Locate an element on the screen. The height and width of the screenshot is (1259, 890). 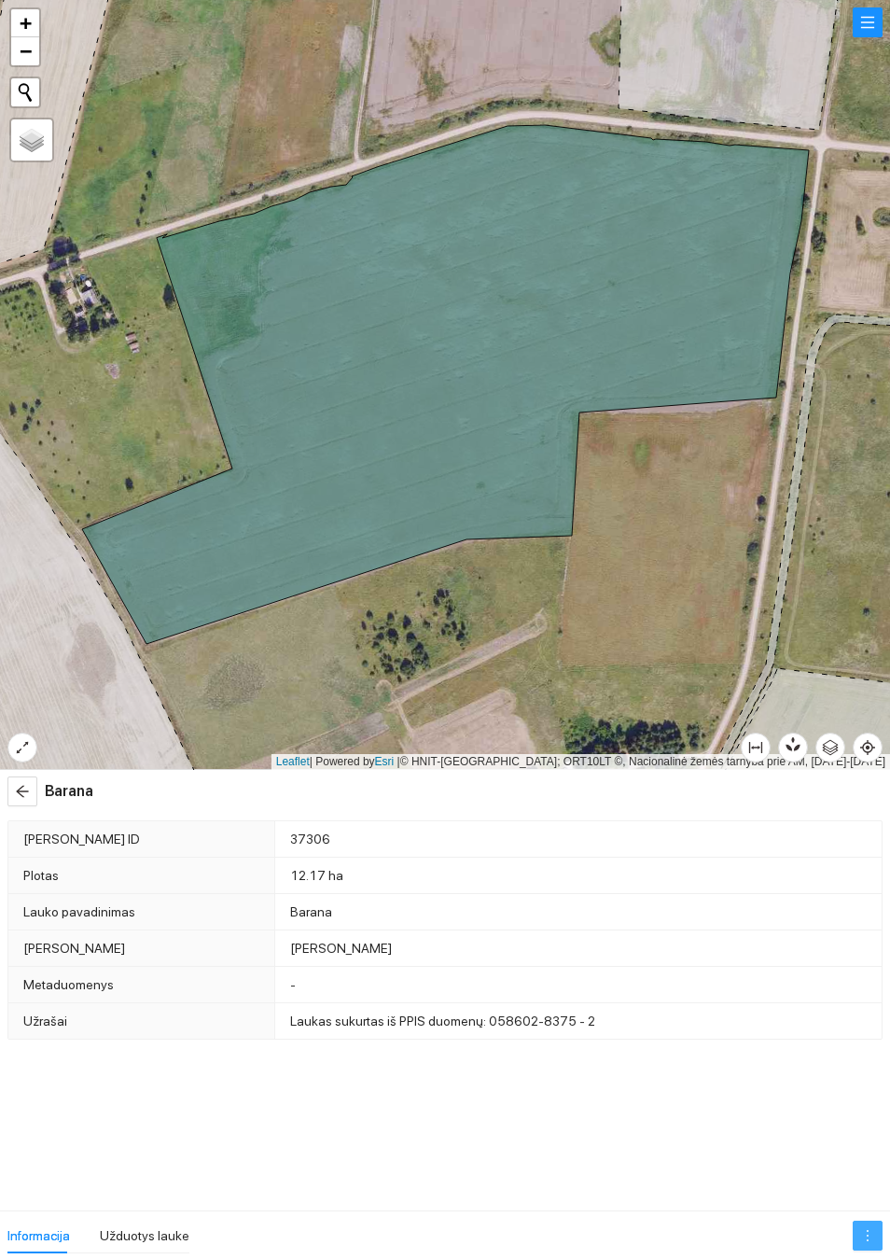
div: Užduotys lauke is located at coordinates (145, 1235).